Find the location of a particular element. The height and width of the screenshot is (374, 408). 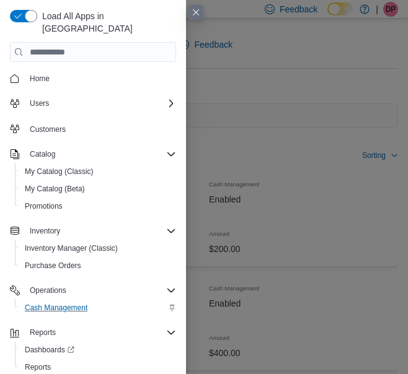

button: My Catalog (Beta) is located at coordinates (98, 189).